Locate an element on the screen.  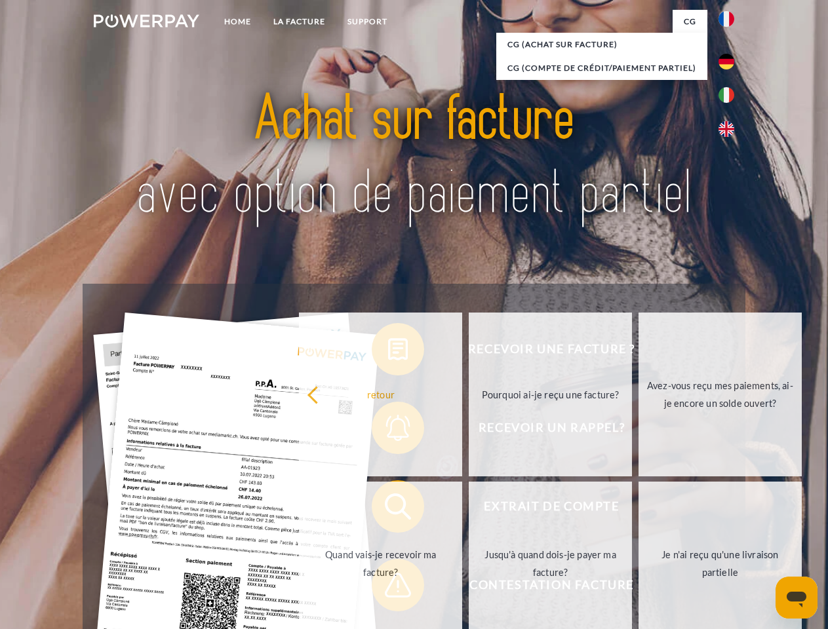
img: logo-powerpay-white.svg is located at coordinates (146, 21).